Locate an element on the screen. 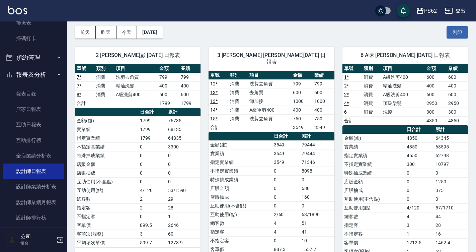 This screenshot has width=476, height=252. td: 頂級染髮 is located at coordinates (403, 103).